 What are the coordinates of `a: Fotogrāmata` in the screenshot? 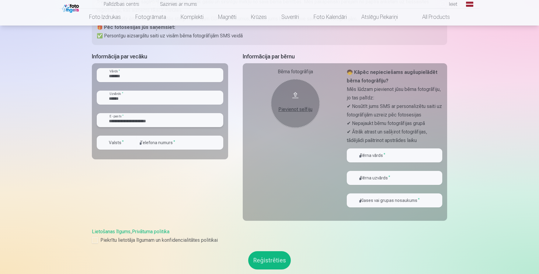 It's located at (151, 17).